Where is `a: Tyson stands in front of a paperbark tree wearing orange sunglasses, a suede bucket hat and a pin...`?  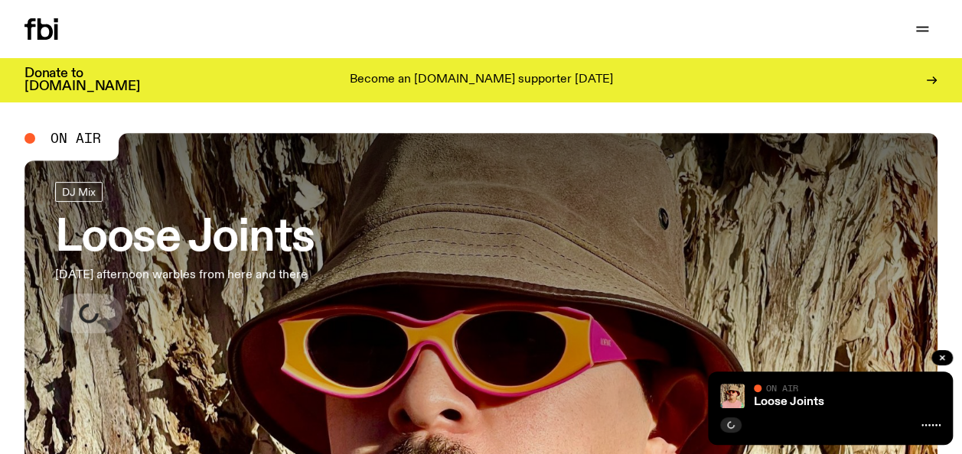
a: Tyson stands in front of a paperbark tree wearing orange sunglasses, a suede bucket hat and a pin... is located at coordinates (732, 396).